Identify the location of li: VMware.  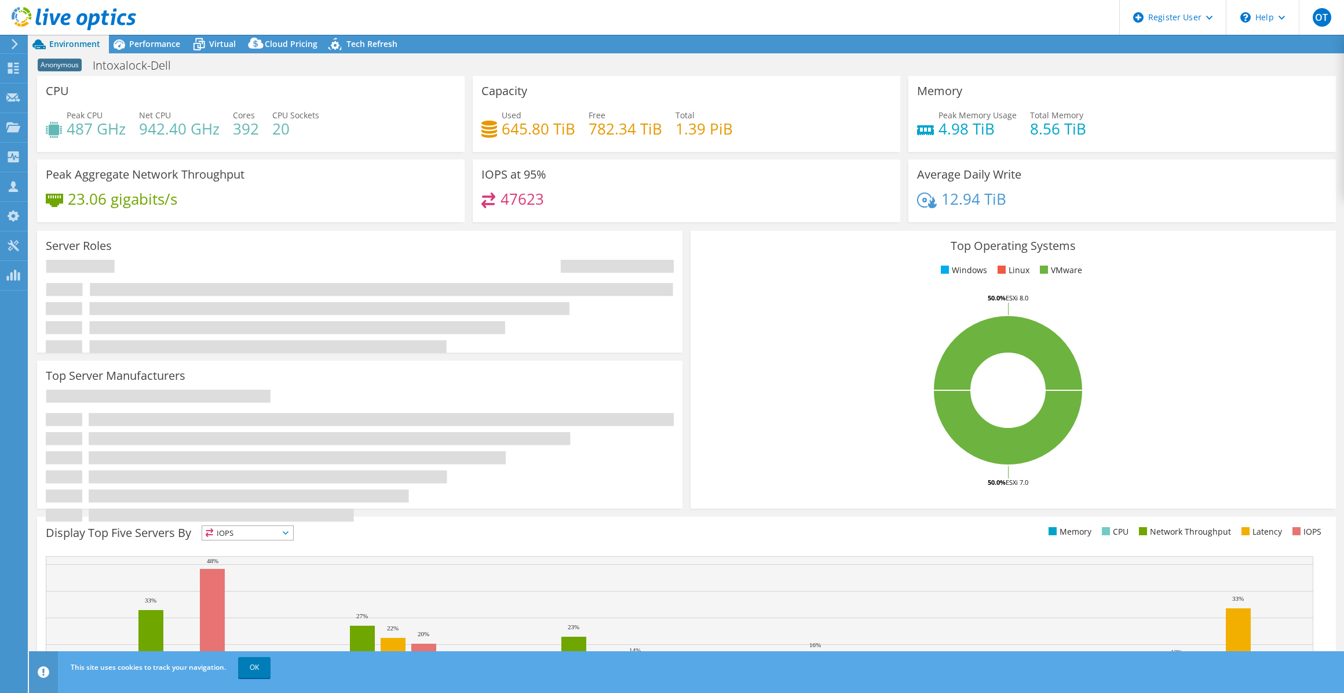
(1060, 270).